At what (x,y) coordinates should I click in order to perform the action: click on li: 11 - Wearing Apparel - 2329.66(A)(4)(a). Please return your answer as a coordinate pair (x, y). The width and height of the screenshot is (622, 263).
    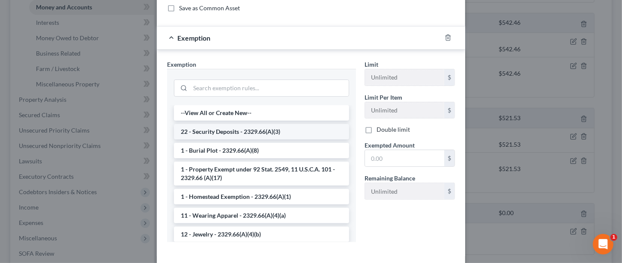
    Looking at the image, I should click on (261, 216).